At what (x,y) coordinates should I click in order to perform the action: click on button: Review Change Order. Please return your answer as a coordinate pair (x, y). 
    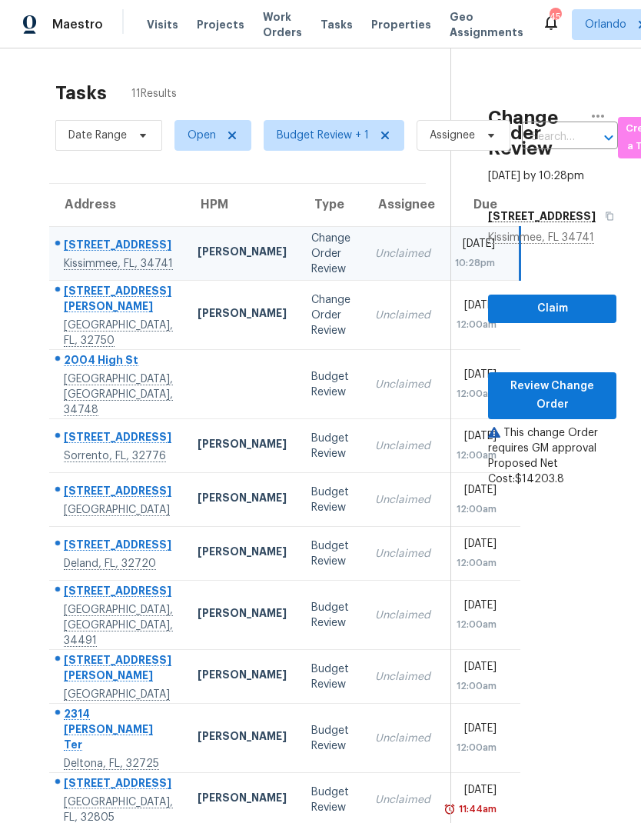
    Looking at the image, I should click on (552, 395).